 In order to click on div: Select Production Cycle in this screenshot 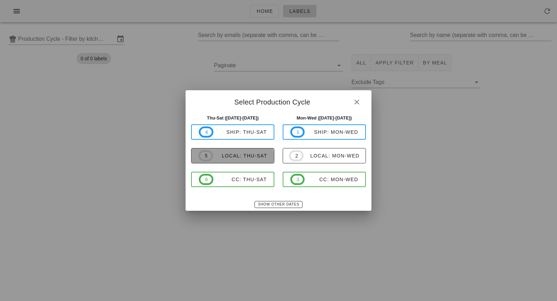, I will do `click(278, 101)`.